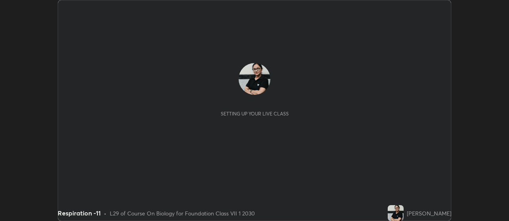 This screenshot has width=509, height=221. Describe the element at coordinates (79, 213) in the screenshot. I see `div: Respiration -11` at that location.